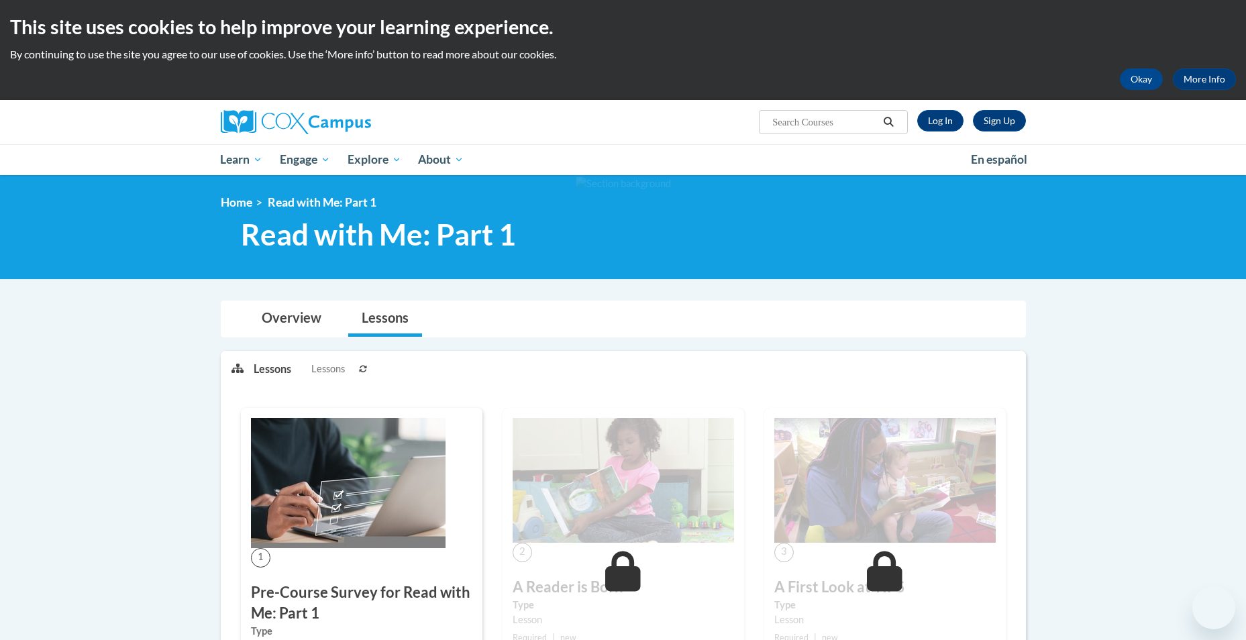  What do you see at coordinates (242, 160) in the screenshot?
I see `a: Learn` at bounding box center [242, 160].